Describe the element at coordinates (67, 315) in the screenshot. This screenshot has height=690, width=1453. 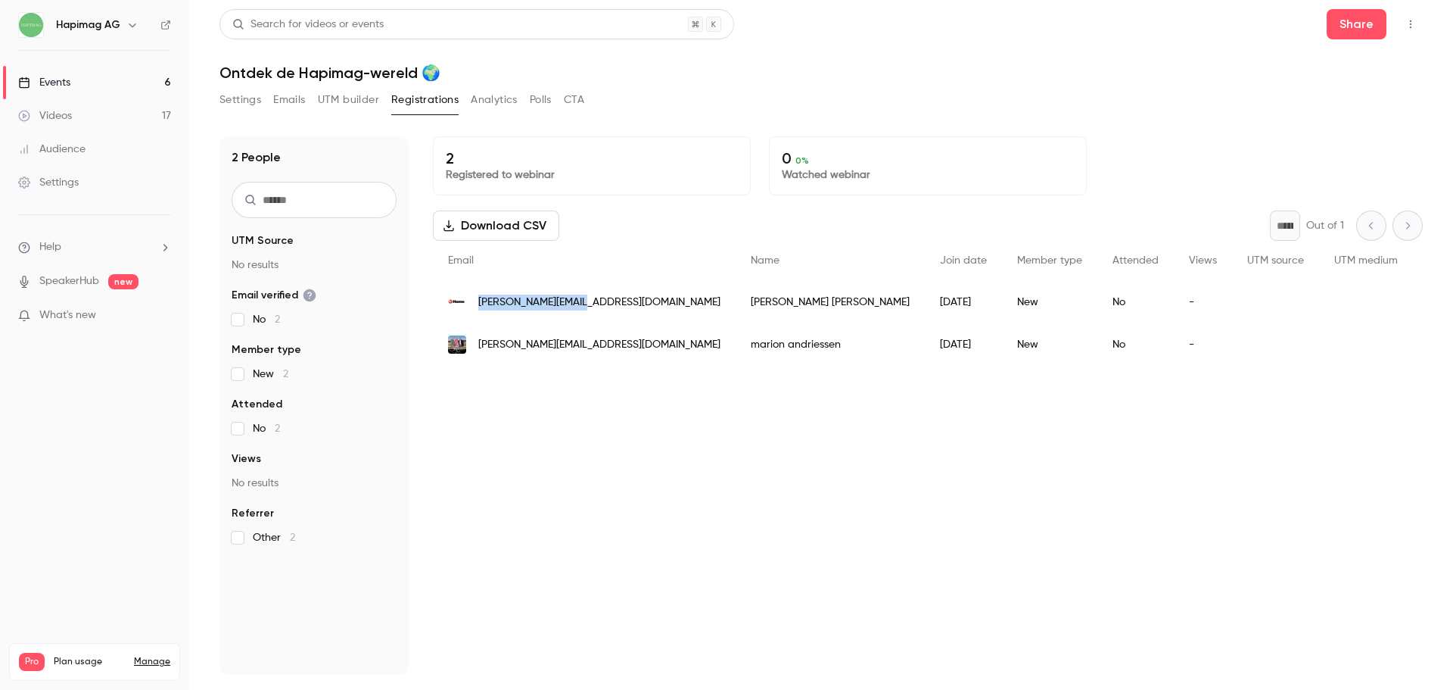
I see `span: What's new` at that location.